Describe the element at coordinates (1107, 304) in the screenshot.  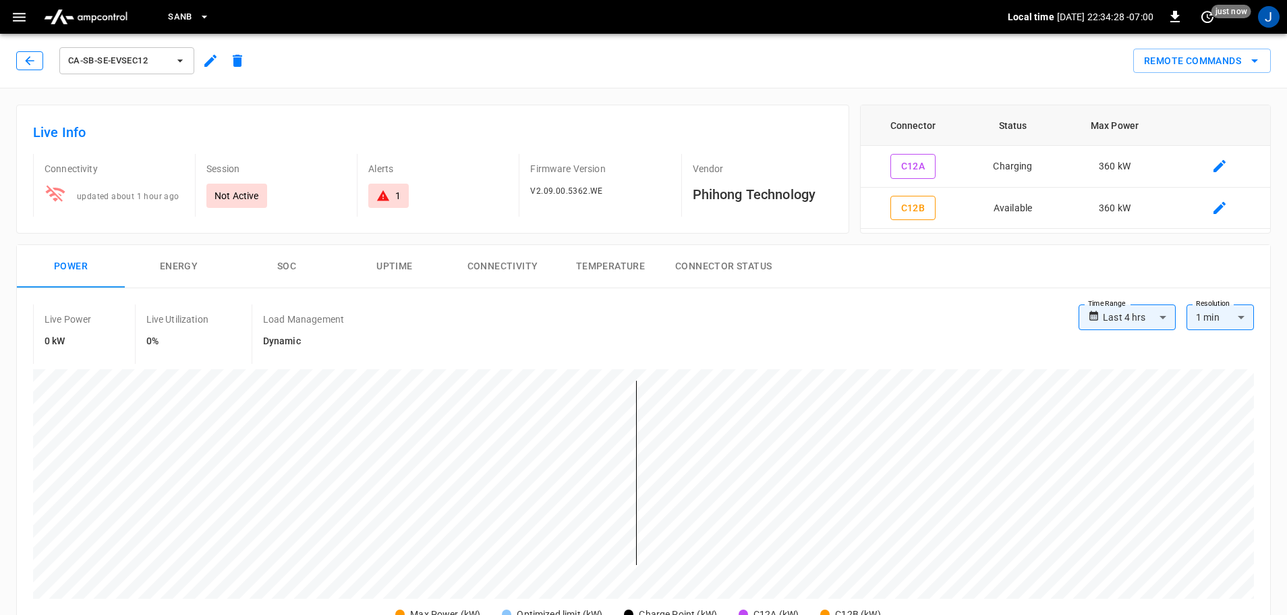
I see `label: Time Range` at that location.